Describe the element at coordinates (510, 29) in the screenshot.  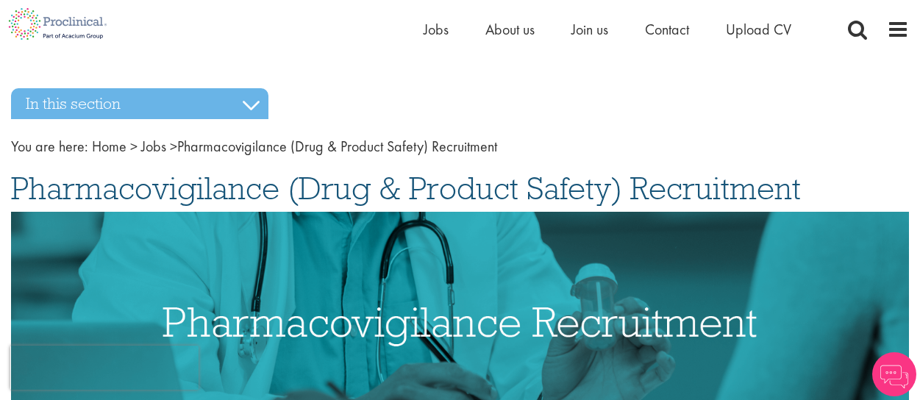
I see `span: About us` at that location.